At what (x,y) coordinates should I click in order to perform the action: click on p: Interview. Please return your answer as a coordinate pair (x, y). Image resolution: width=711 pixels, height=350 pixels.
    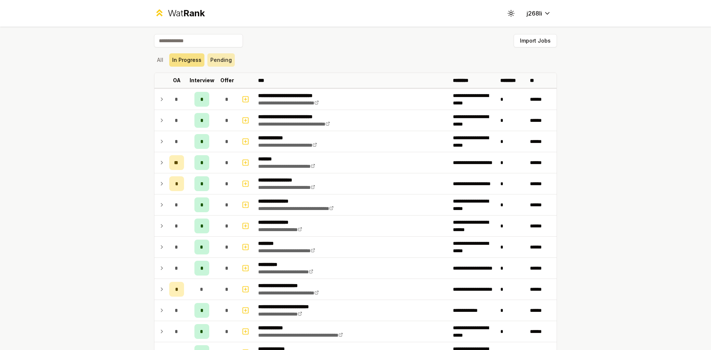
    Looking at the image, I should click on (202, 80).